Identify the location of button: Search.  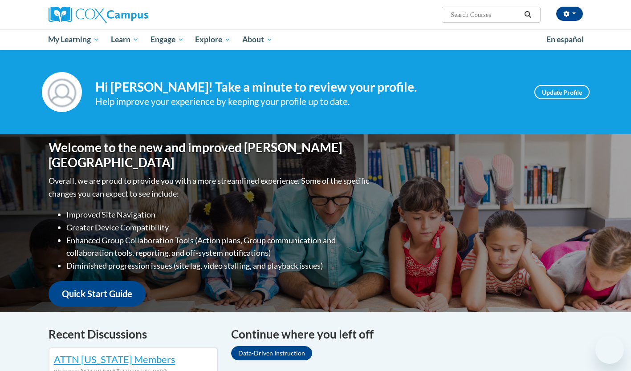
(528, 15).